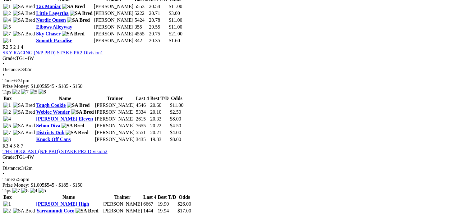 The image size is (474, 214). Describe the element at coordinates (141, 27) in the screenshot. I see `td: 355` at that location.